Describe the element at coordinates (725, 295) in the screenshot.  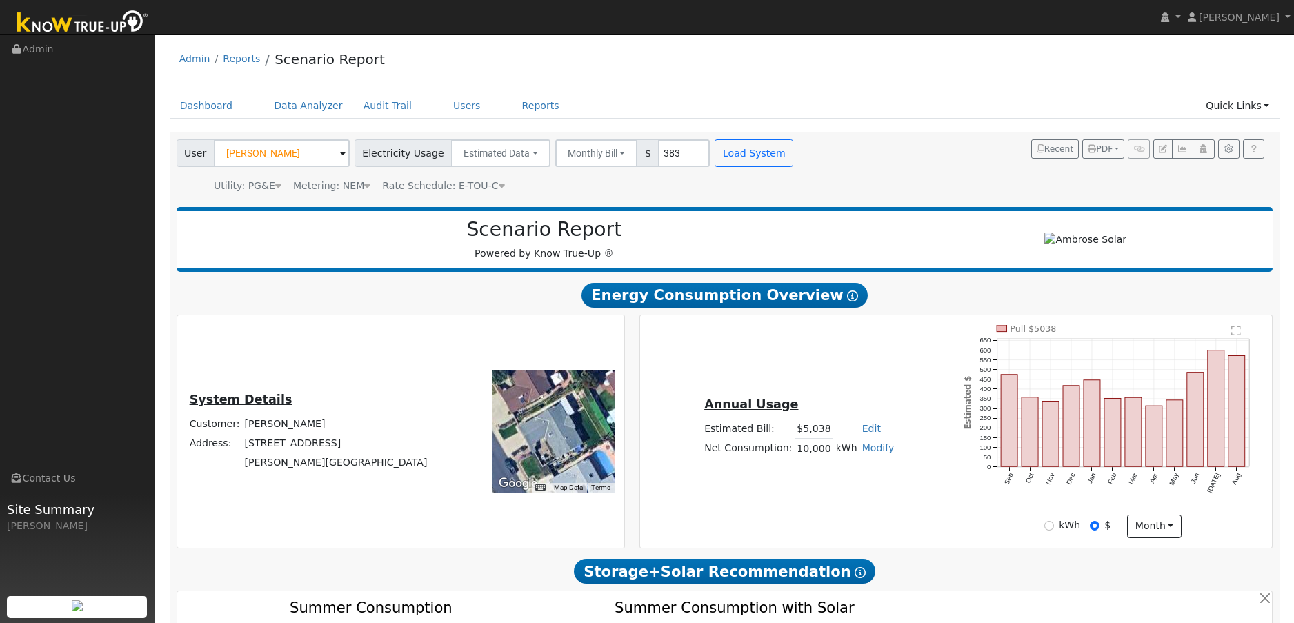
I see `span: Energy Consumption Overview` at that location.